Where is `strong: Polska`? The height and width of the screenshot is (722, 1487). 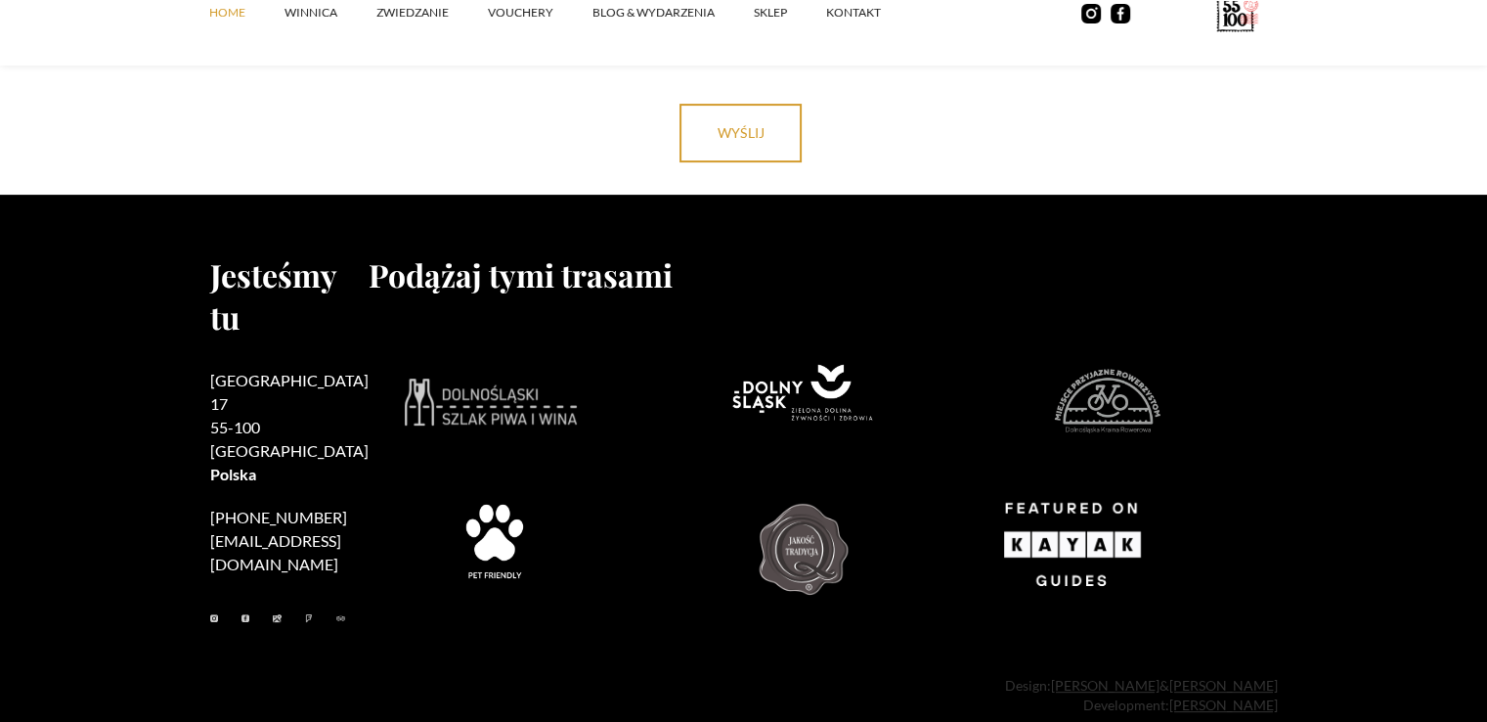 strong: Polska is located at coordinates (233, 473).